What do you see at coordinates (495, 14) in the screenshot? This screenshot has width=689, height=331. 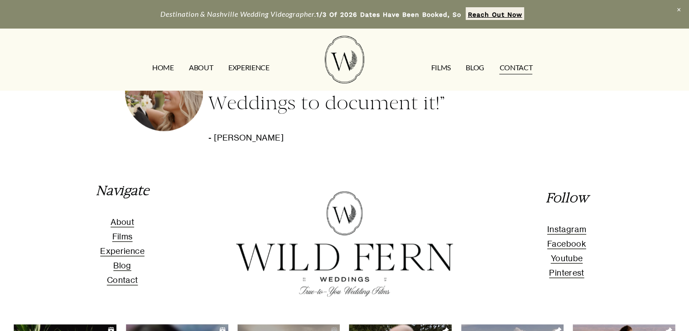 I see `strong: Reach Out Now` at bounding box center [495, 14].